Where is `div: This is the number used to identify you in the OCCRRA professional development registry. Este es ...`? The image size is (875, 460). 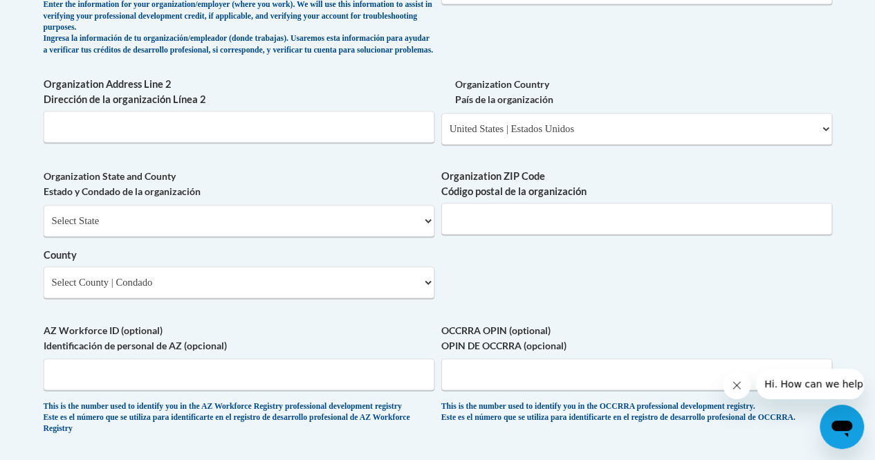 div: This is the number used to identify you in the OCCRRA professional development registry. Este es ... is located at coordinates (636, 412).